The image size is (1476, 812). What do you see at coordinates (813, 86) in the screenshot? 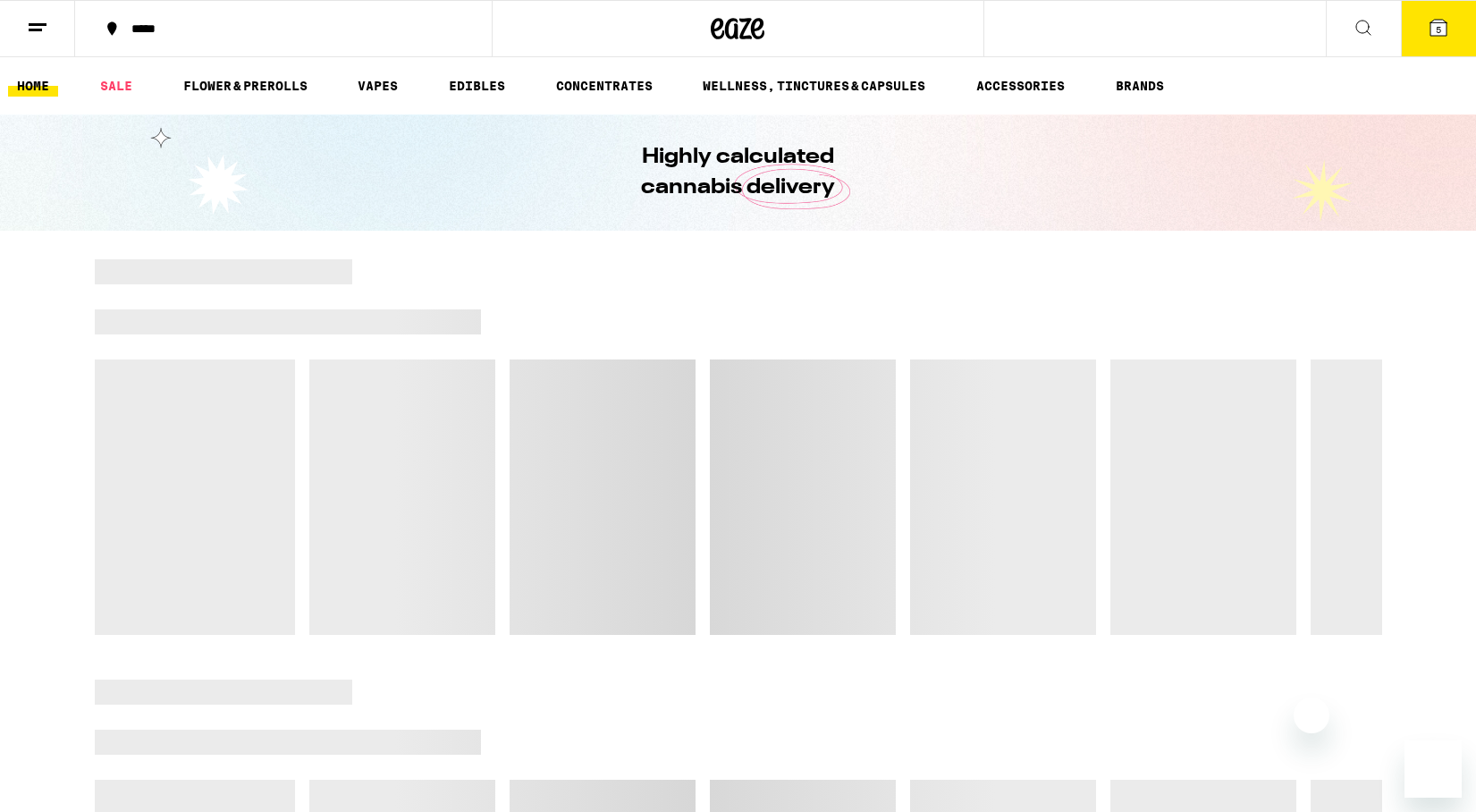
I see `a: WELLNESS, TINCTURES & CAPSULES` at bounding box center [813, 86].